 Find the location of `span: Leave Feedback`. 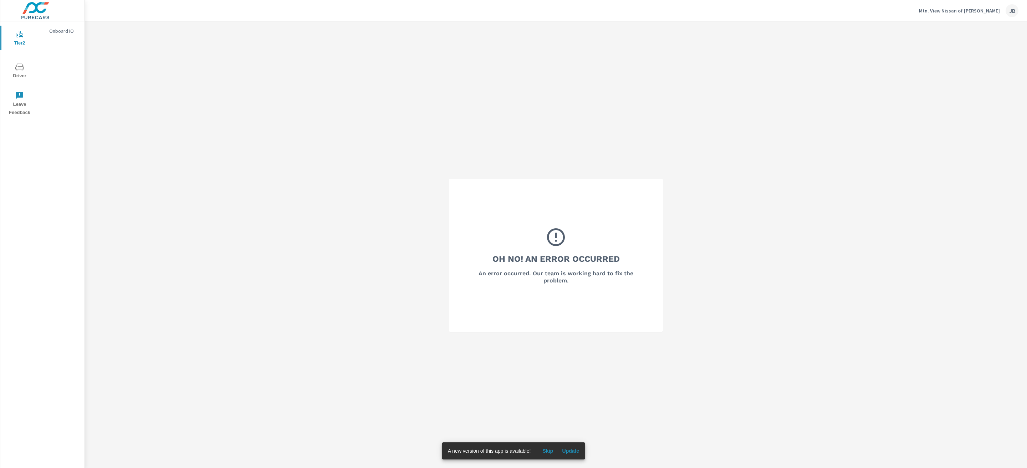

span: Leave Feedback is located at coordinates (20, 104).